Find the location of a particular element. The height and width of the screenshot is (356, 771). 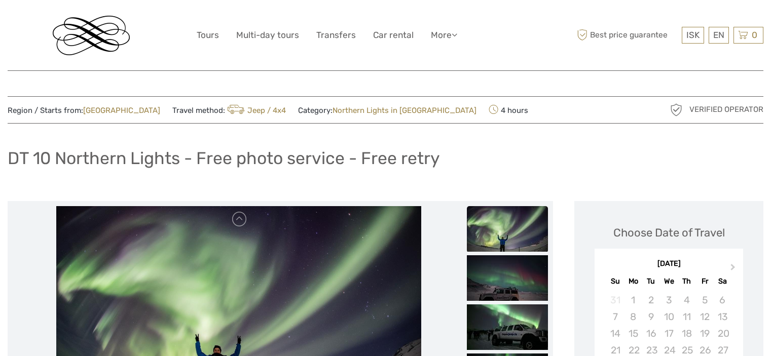

div: Not available Friday, September 5th, 2025 is located at coordinates (704, 300).